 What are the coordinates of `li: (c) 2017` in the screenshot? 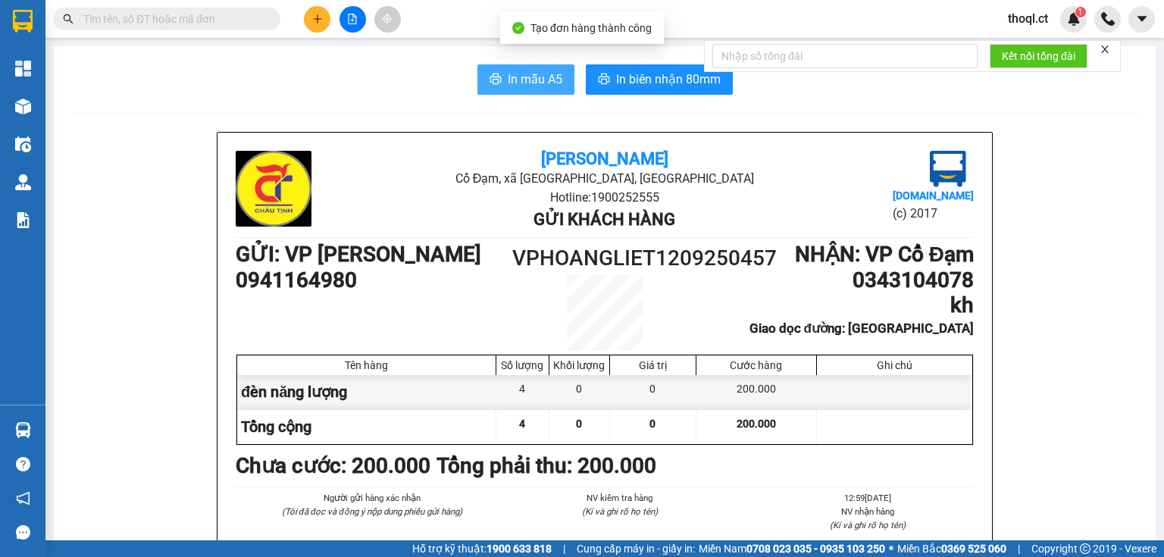 It's located at (933, 213).